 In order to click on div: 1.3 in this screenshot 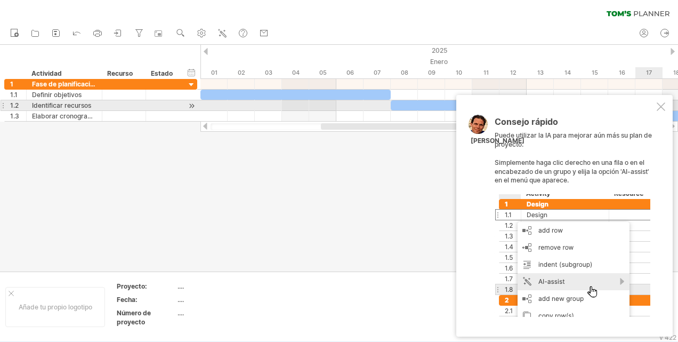, I will do `click(18, 116)`.